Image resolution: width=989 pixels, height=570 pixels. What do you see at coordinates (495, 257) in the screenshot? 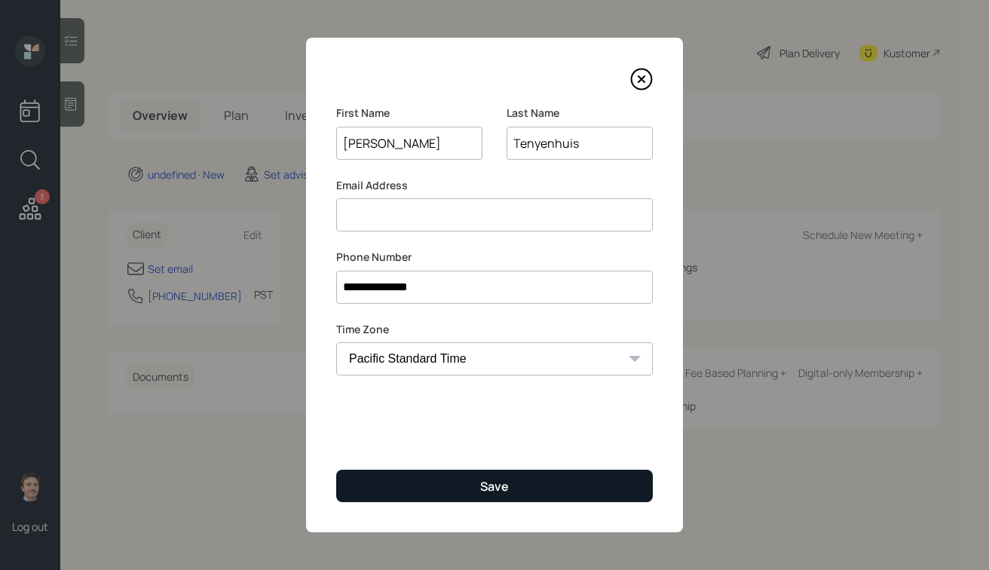
I see `label: Phone Number` at bounding box center [495, 257].